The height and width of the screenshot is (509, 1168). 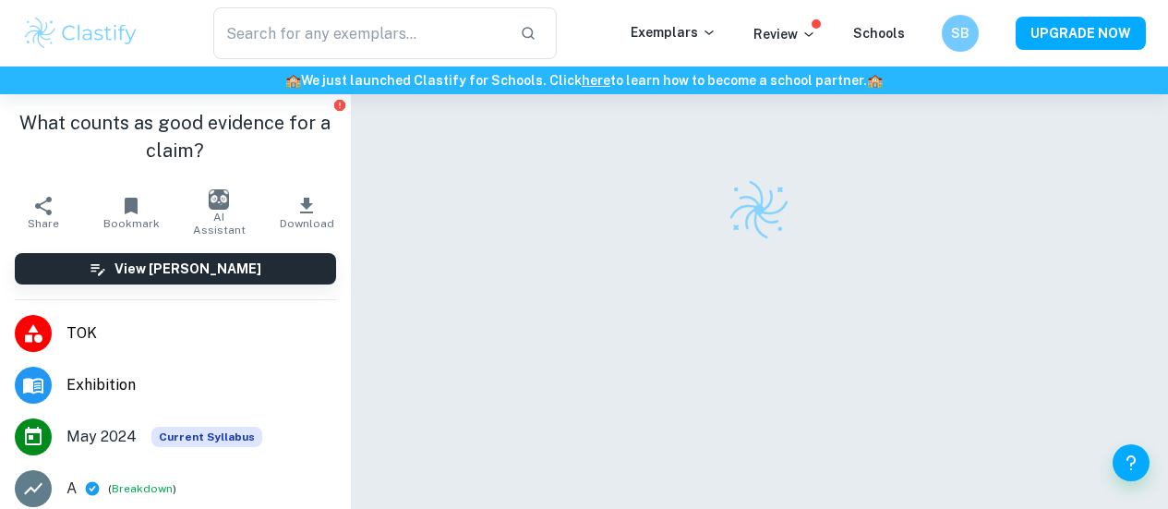 What do you see at coordinates (1131, 462) in the screenshot?
I see `button: Help and Feedback` at bounding box center [1131, 462].